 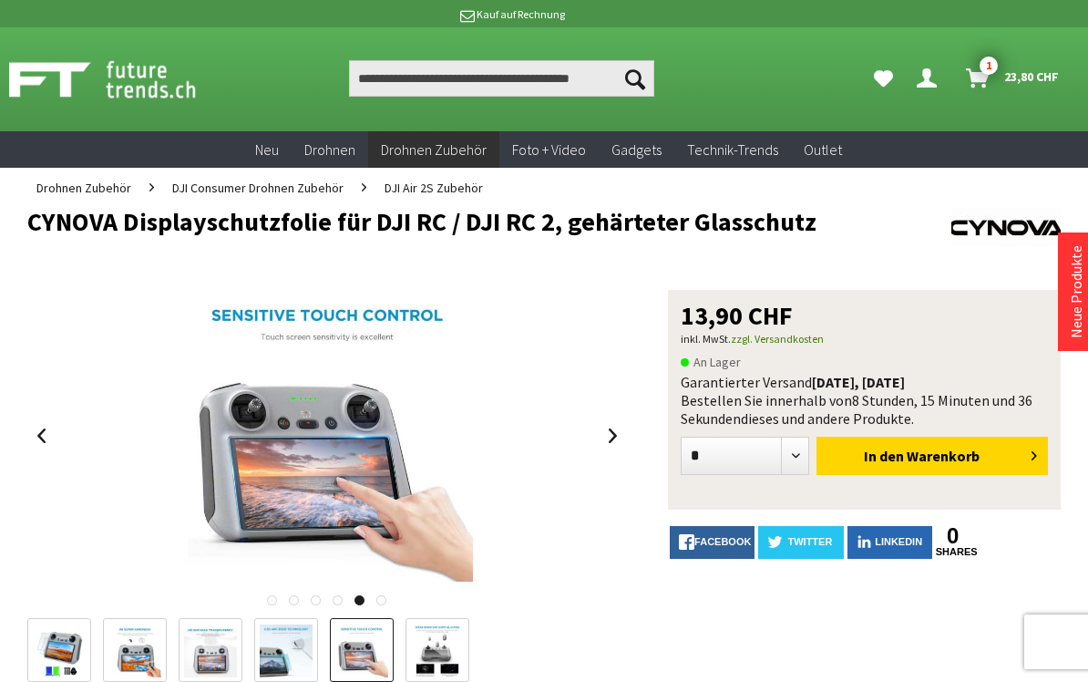 What do you see at coordinates (1014, 78) in the screenshot?
I see `a: Warenkorb` at bounding box center [1014, 78].